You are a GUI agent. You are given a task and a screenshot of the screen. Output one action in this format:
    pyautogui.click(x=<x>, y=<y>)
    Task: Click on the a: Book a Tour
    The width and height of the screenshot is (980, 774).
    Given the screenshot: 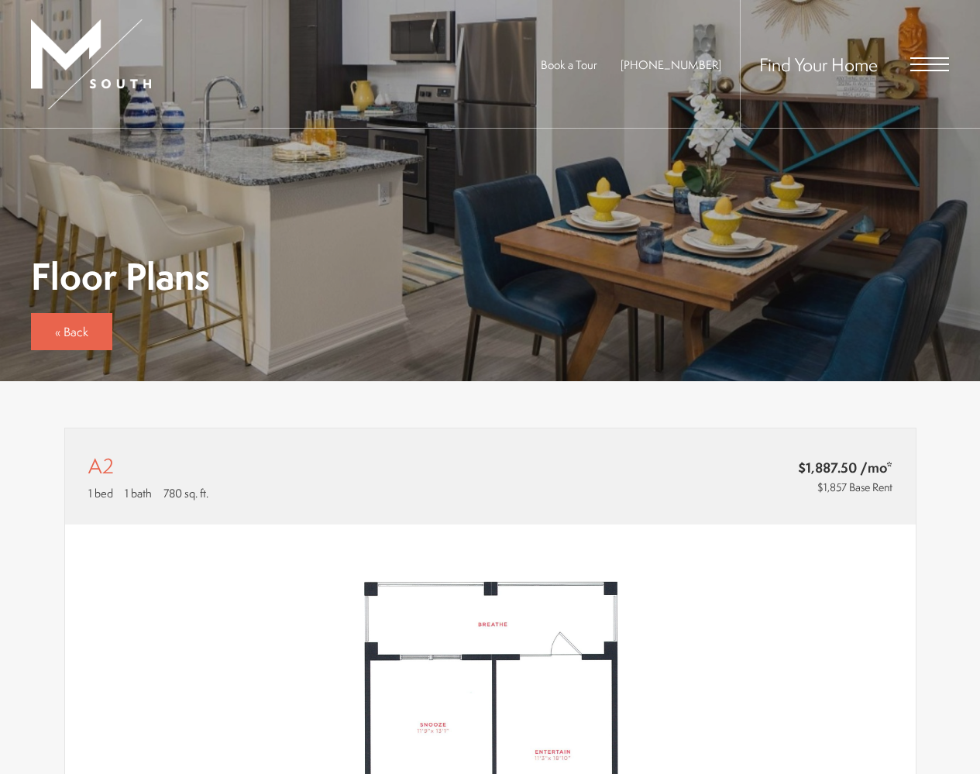 What is the action you would take?
    pyautogui.click(x=569, y=64)
    